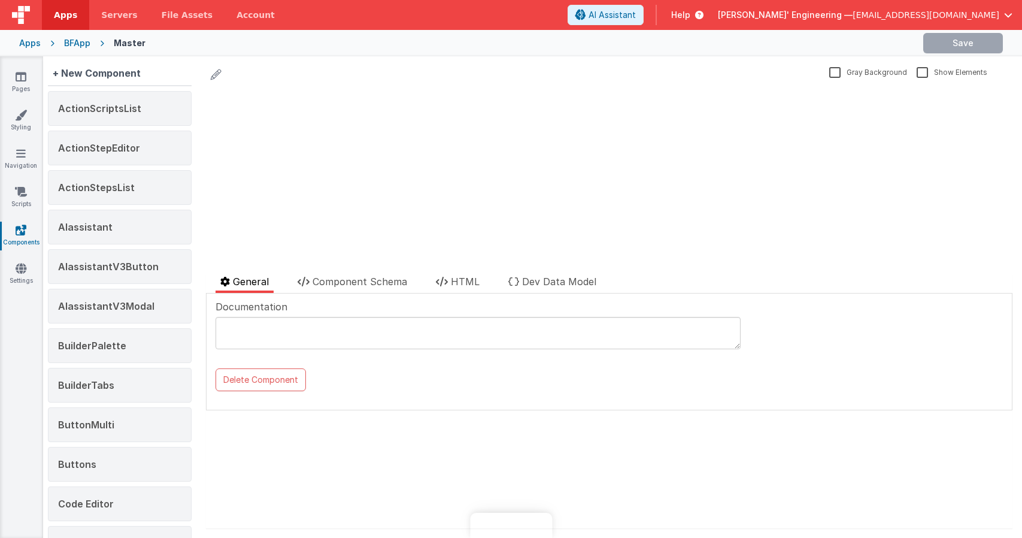 The image size is (1022, 538). I want to click on span: Help, so click(681, 15).